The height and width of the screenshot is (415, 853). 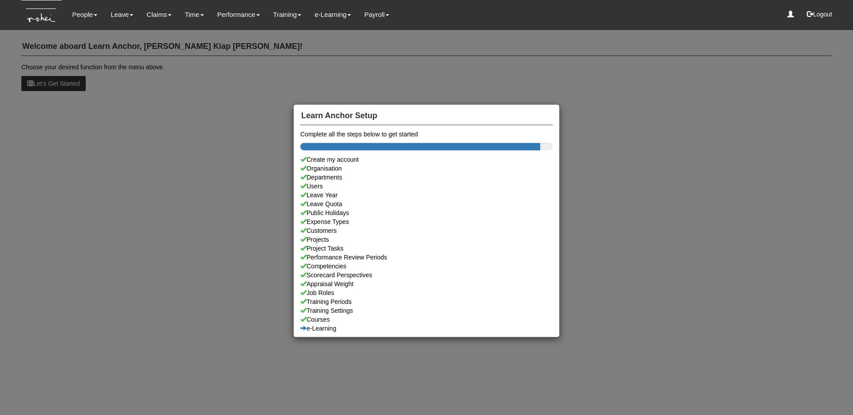 I want to click on a: Organisation, so click(x=426, y=168).